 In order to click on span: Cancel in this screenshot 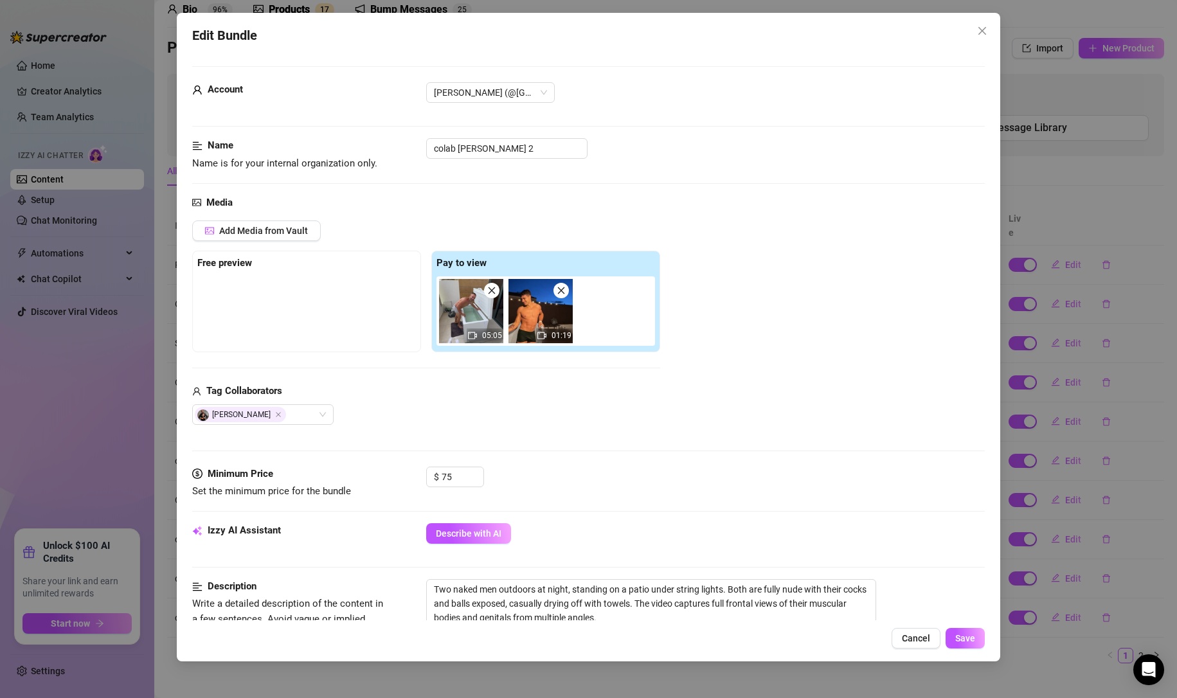, I will do `click(916, 639)`.